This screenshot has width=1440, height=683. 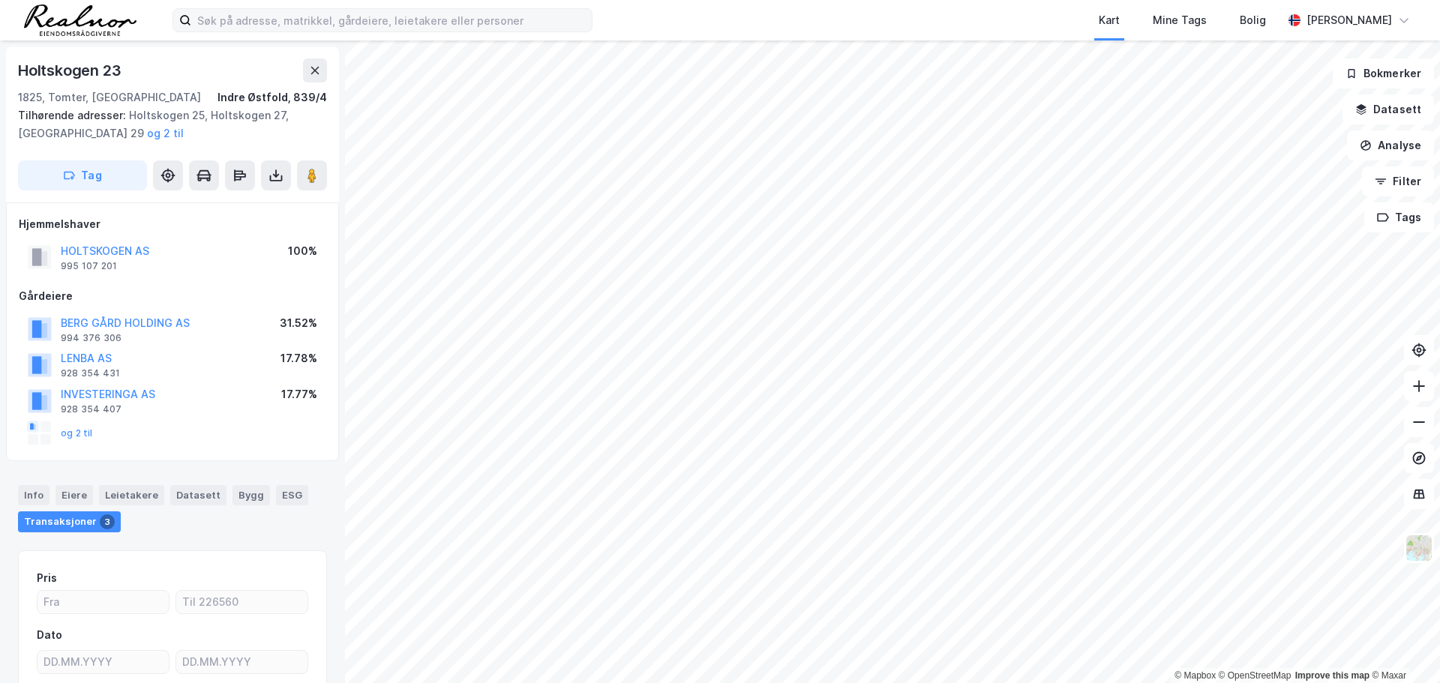 What do you see at coordinates (74, 495) in the screenshot?
I see `div: Eiere` at bounding box center [74, 495].